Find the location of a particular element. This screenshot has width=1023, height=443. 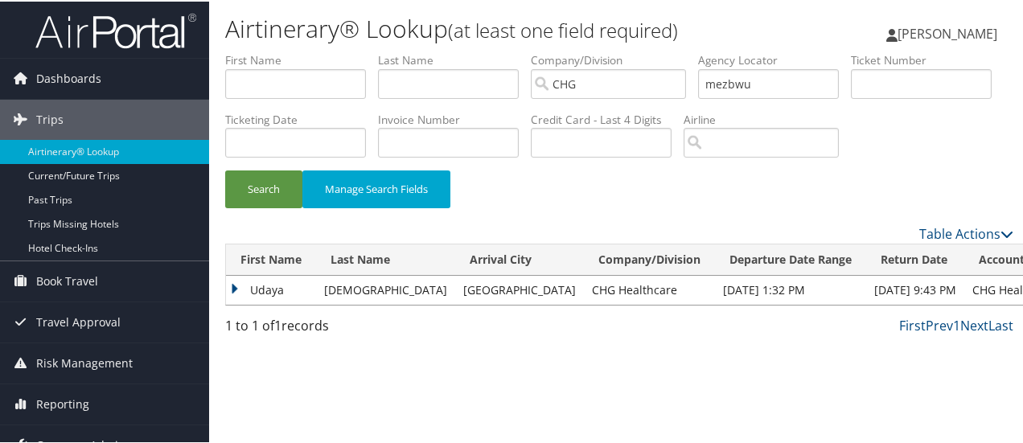

div: 1 to 1 of records is located at coordinates (314, 328).